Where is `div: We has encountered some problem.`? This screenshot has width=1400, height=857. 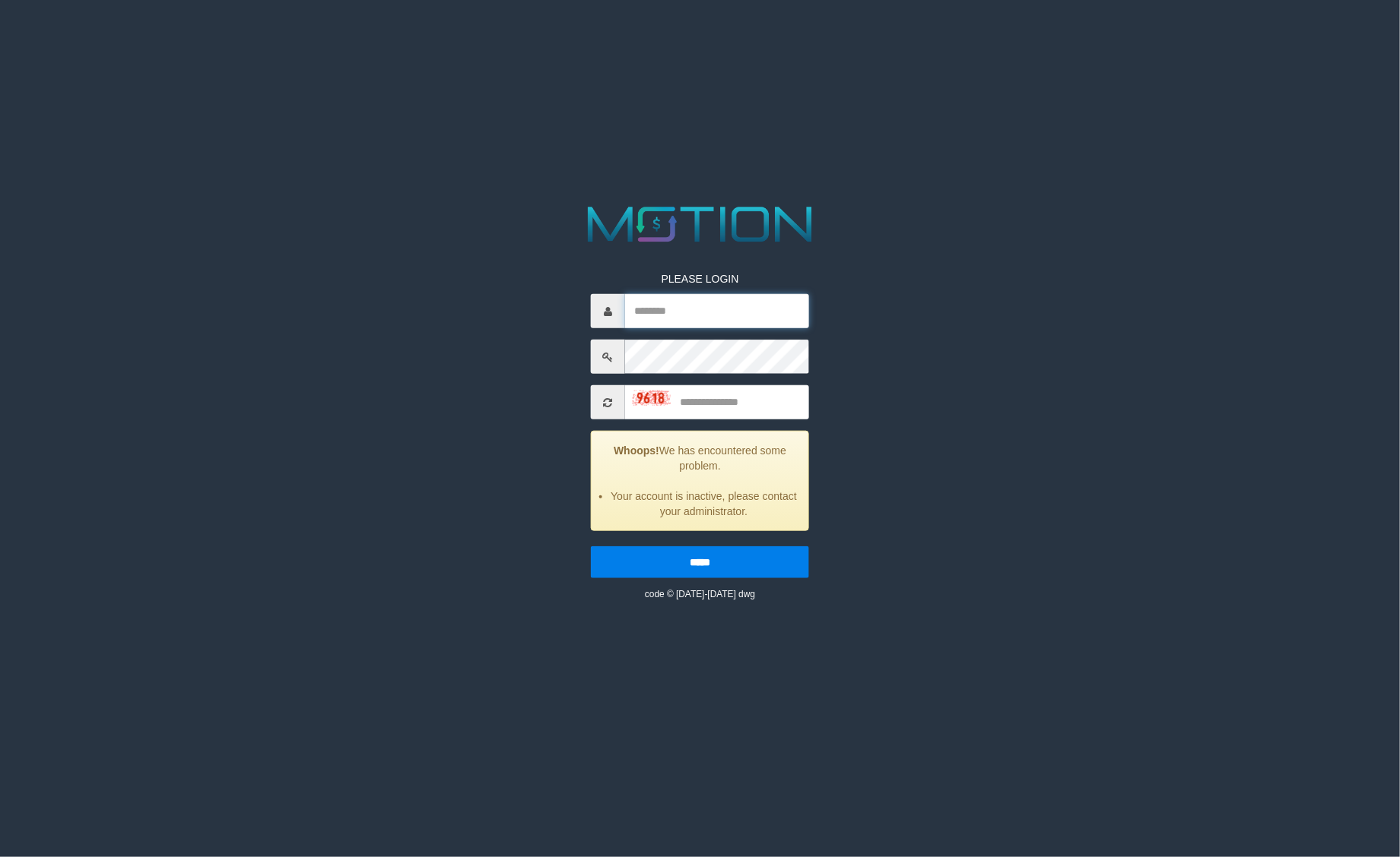
div: We has encountered some problem. is located at coordinates (700, 481).